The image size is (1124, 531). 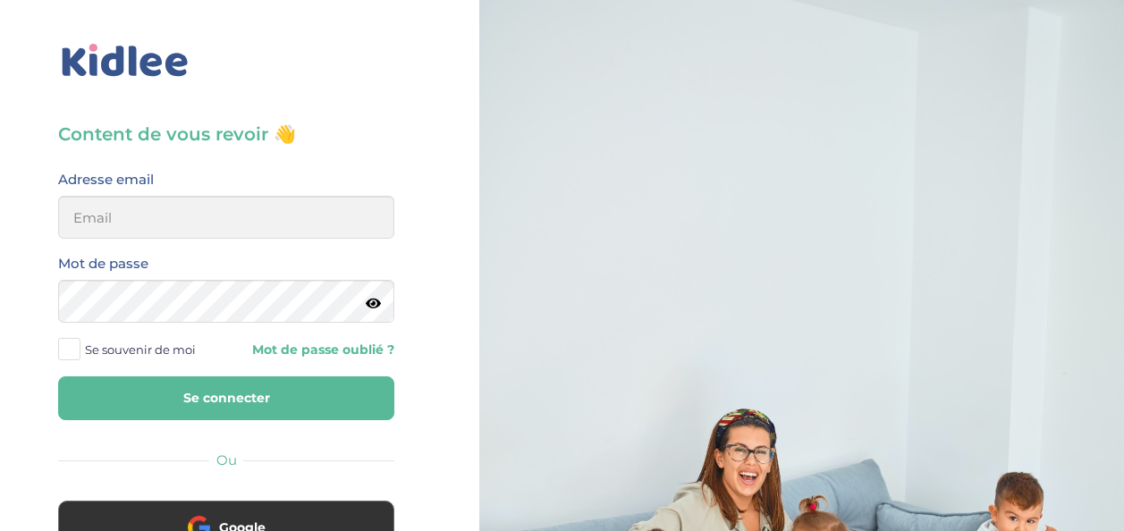 What do you see at coordinates (103, 264) in the screenshot?
I see `label: Mot de passe` at bounding box center [103, 264].